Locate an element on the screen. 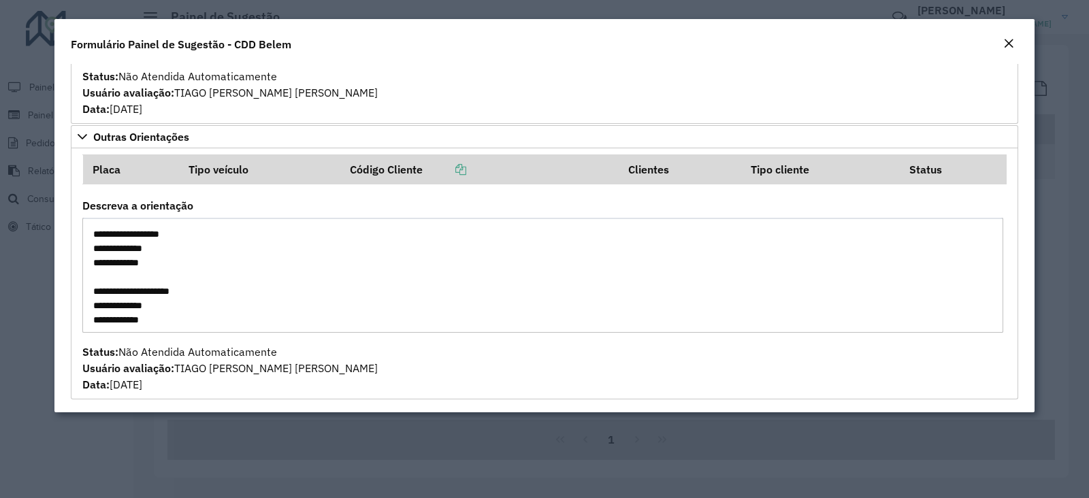  button: Close is located at coordinates (1009, 44).